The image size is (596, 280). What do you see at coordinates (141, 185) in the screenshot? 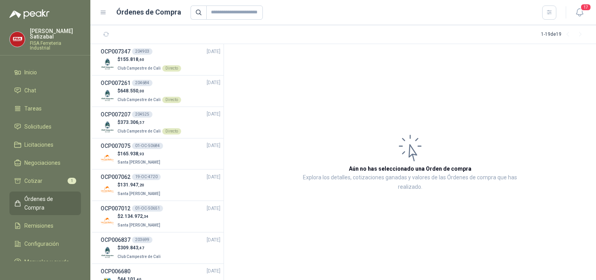
I see `span: ,20` at bounding box center [141, 185].